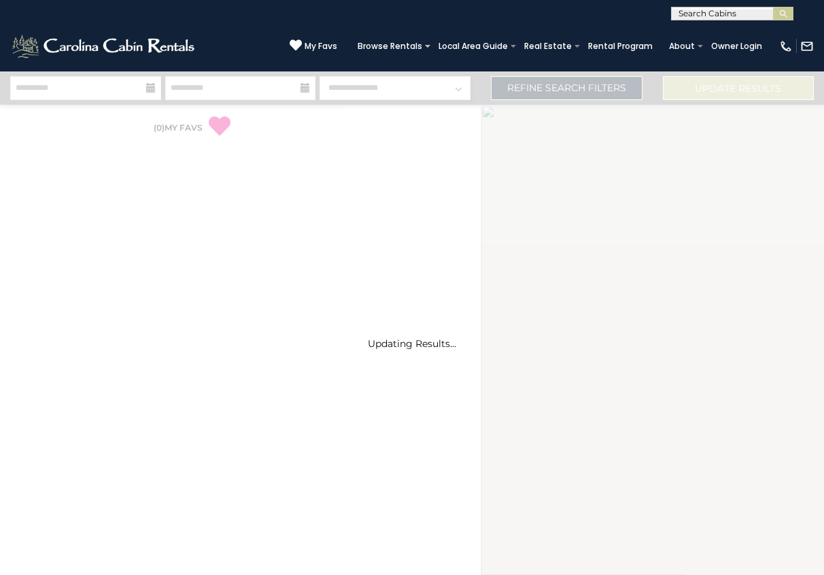  I want to click on a: Real Estate, so click(548, 46).